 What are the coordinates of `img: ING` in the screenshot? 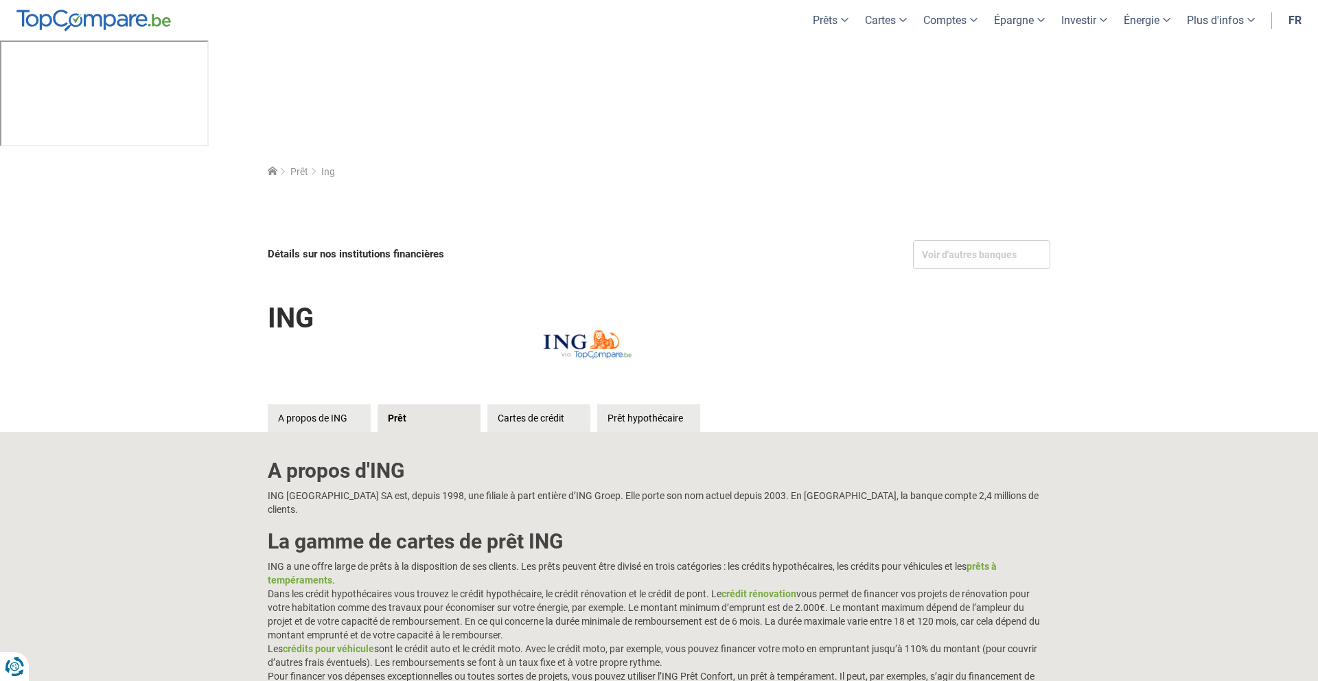 It's located at (588, 340).